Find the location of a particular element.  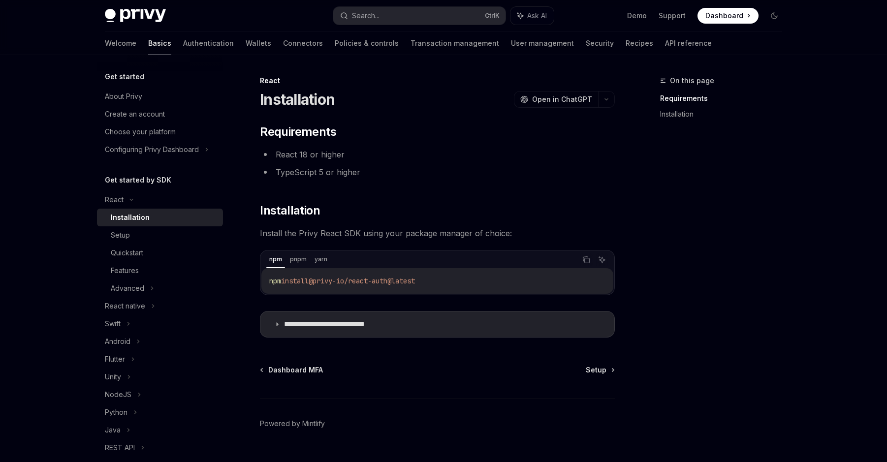

span: npm is located at coordinates (275, 281).